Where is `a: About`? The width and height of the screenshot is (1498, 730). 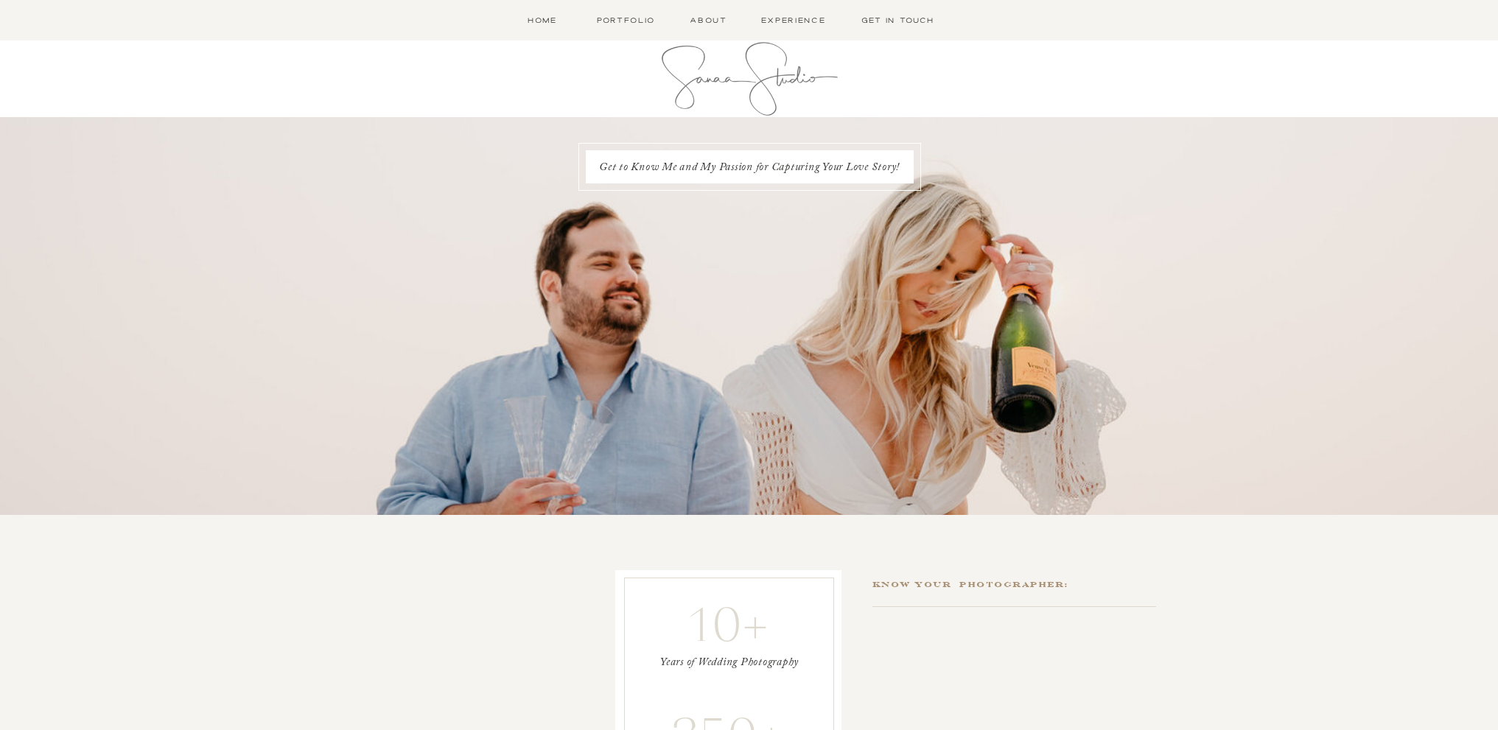
a: About is located at coordinates (709, 20).